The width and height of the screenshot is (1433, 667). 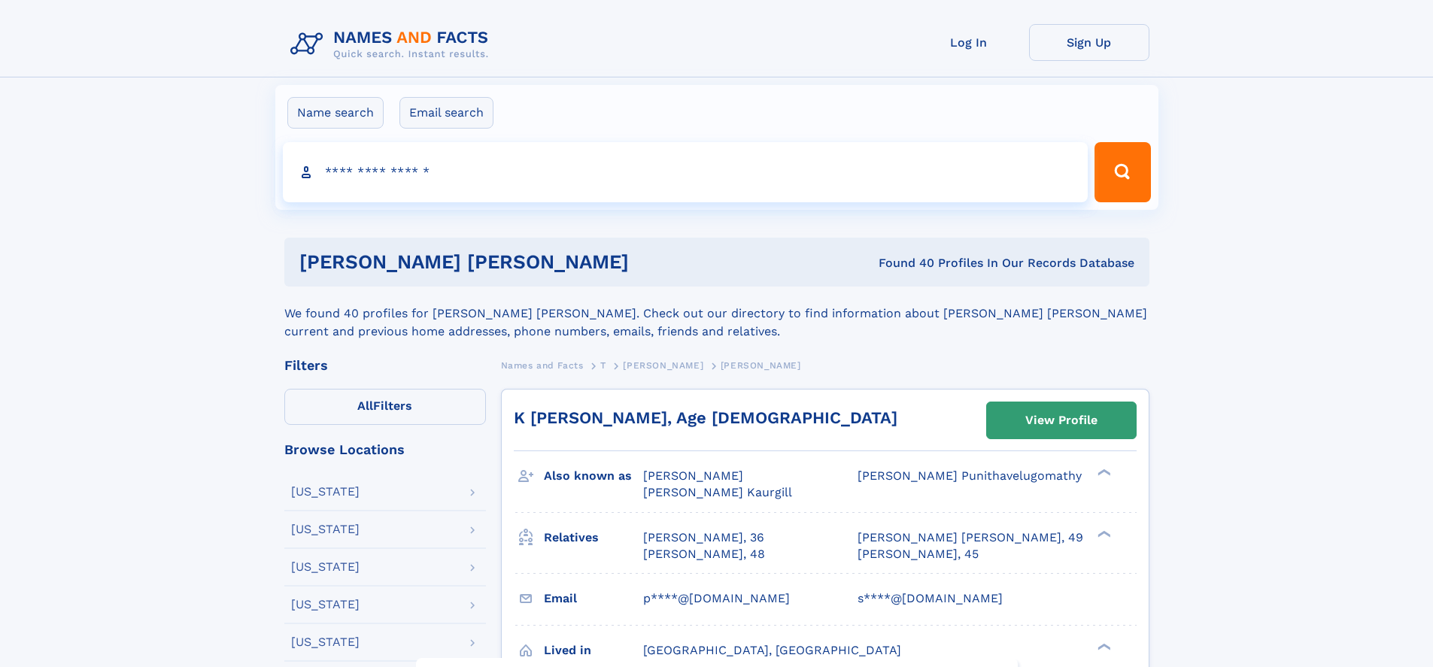 What do you see at coordinates (969, 42) in the screenshot?
I see `a: Log In` at bounding box center [969, 42].